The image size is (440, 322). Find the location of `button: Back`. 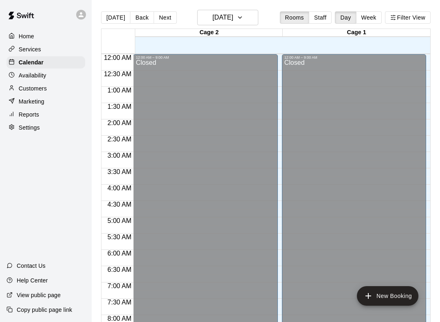

button: Back is located at coordinates (142, 18).